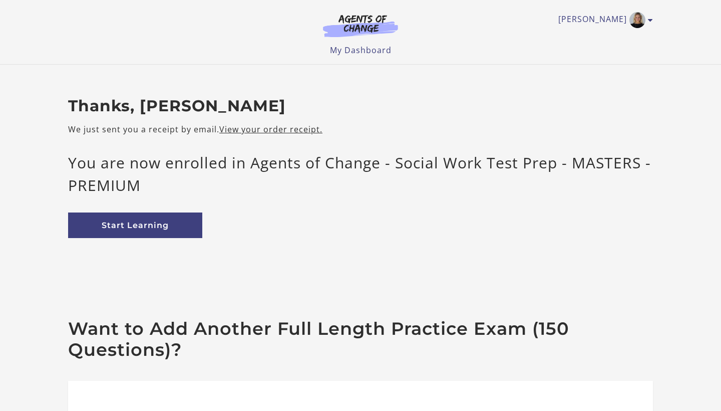 This screenshot has height=411, width=721. Describe the element at coordinates (603, 20) in the screenshot. I see `a: Toggle menu` at that location.